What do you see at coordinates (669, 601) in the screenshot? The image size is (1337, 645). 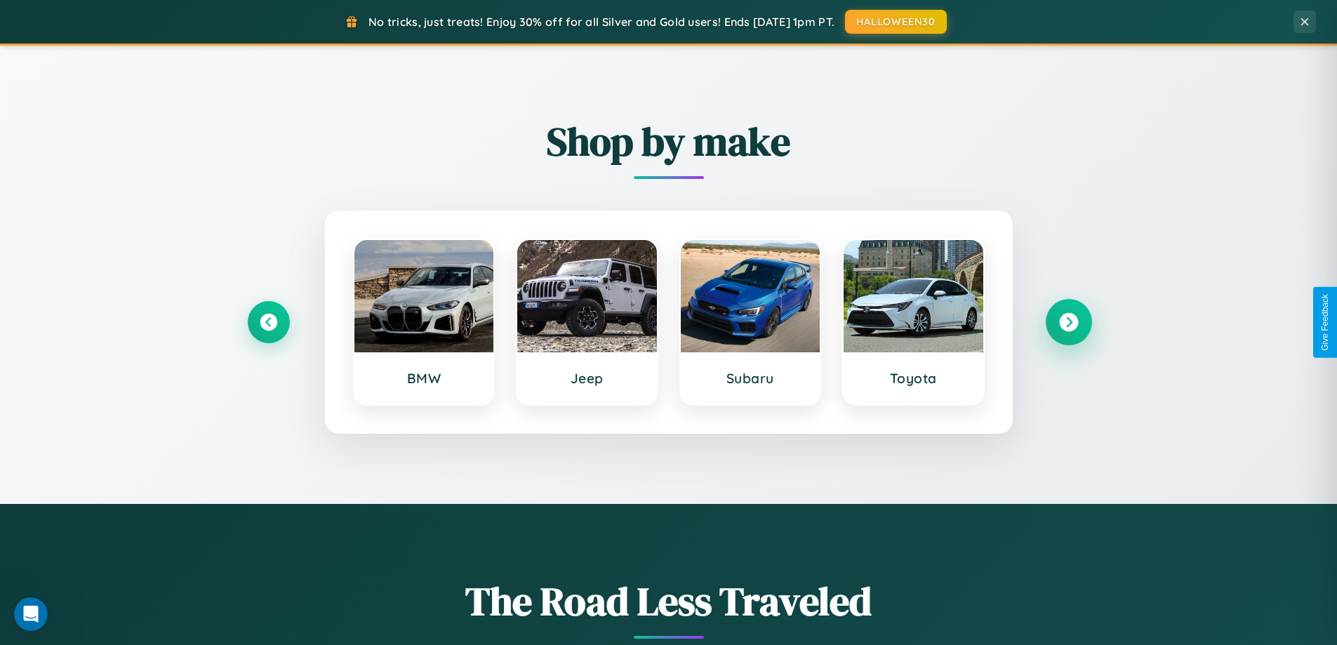 I see `h1: The Road Less Traveled` at bounding box center [669, 601].